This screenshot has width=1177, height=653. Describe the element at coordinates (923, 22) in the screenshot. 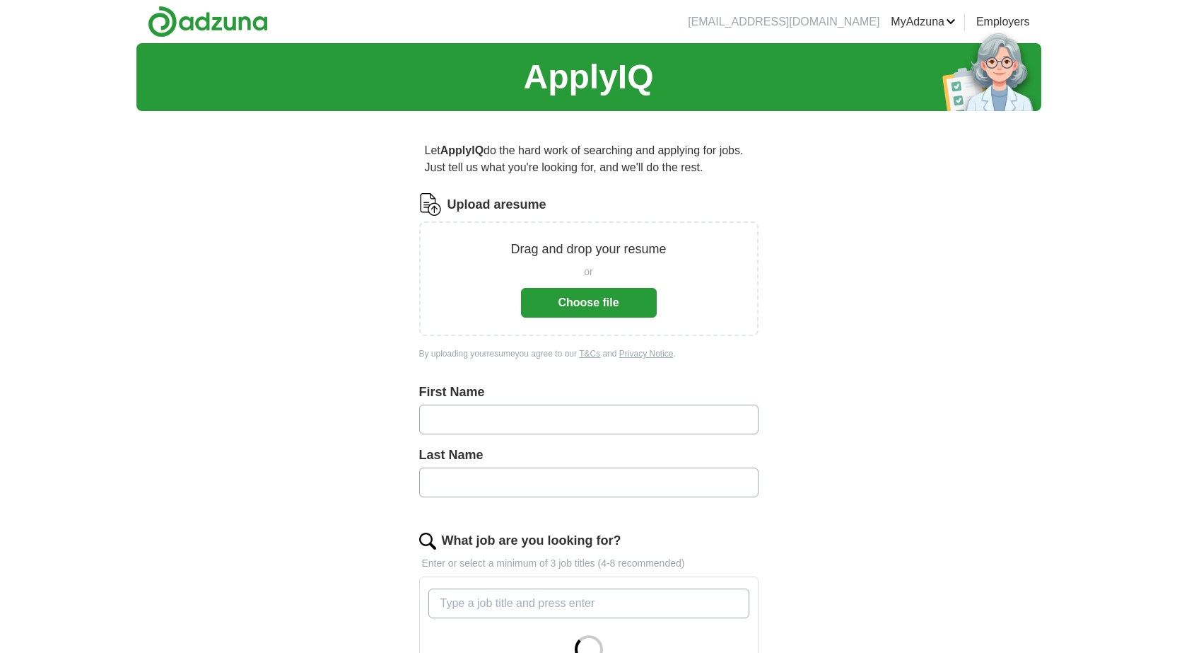

I see `a: MyAdzuna` at that location.